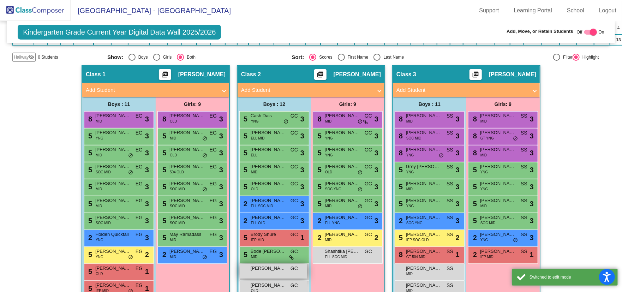  Describe the element at coordinates (189, 57) in the screenshot. I see `div: Both` at that location.